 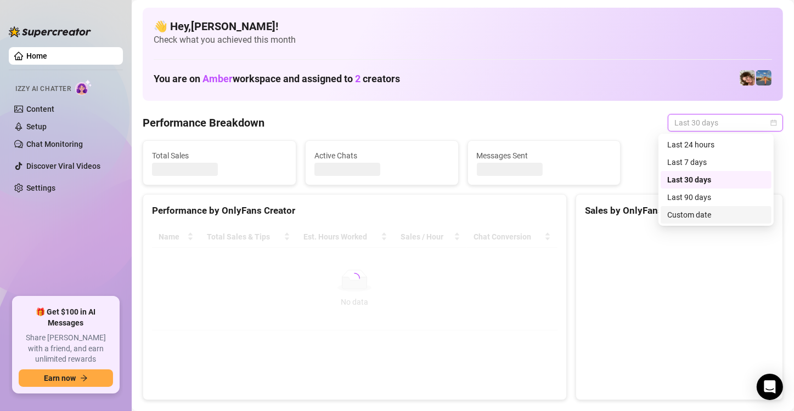 What do you see at coordinates (84, 379) in the screenshot?
I see `span: arrow-right` at bounding box center [84, 379].